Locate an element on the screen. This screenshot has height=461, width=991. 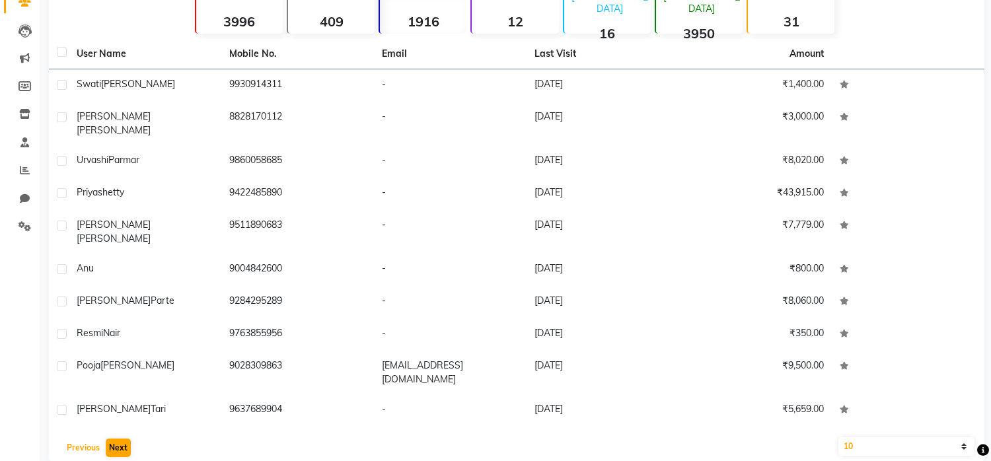
strong: 3950 is located at coordinates (699, 33).